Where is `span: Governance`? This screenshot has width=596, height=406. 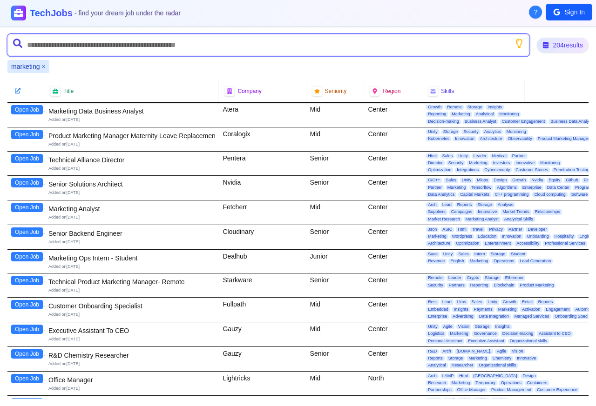 span: Governance is located at coordinates (485, 334).